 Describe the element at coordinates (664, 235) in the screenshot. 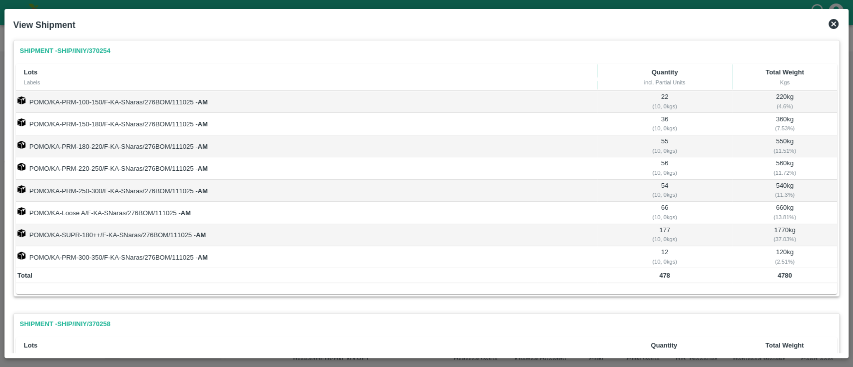

I see `td: 177` at that location.